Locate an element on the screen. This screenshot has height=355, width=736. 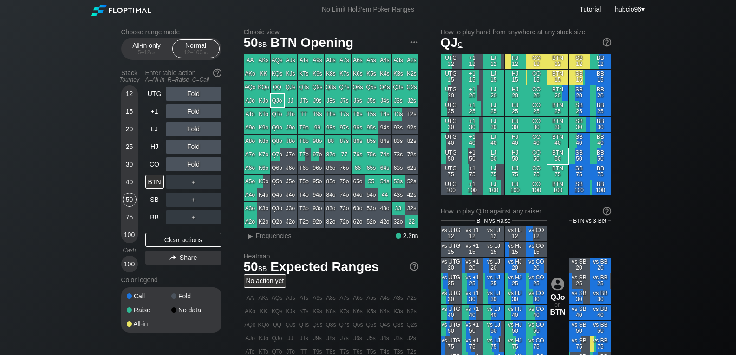
div: +1 25 is located at coordinates (472, 109).